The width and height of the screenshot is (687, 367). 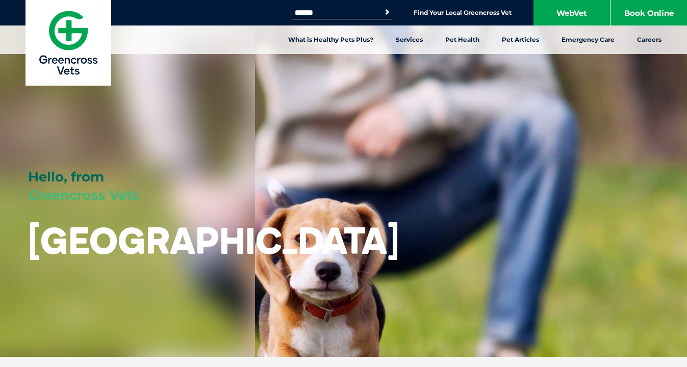 I want to click on span: Greencross Vets, so click(x=84, y=195).